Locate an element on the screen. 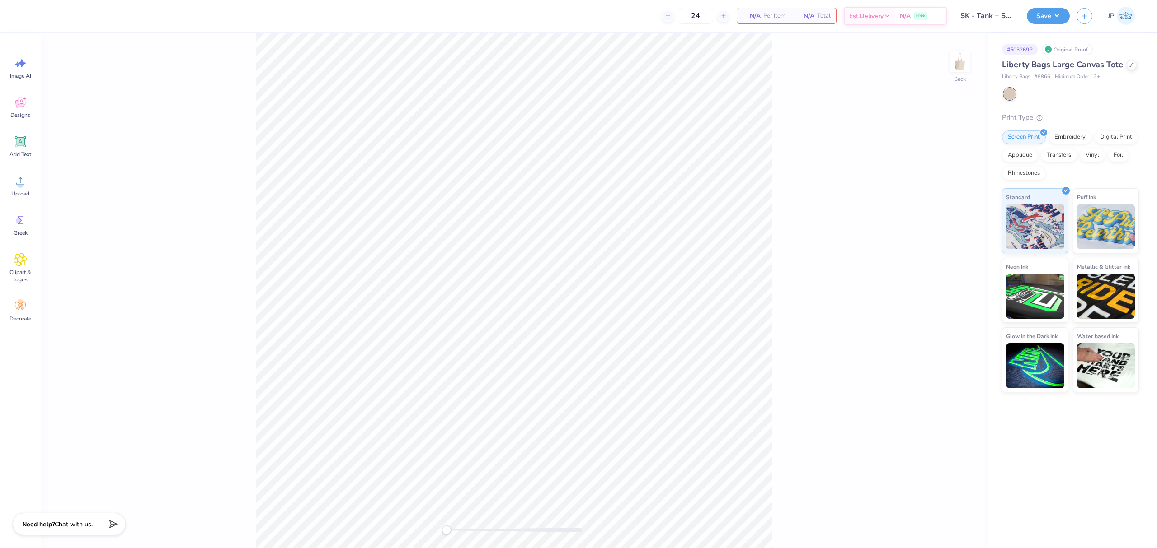 Image resolution: width=1157 pixels, height=548 pixels. div: Transfers is located at coordinates (1059, 155).